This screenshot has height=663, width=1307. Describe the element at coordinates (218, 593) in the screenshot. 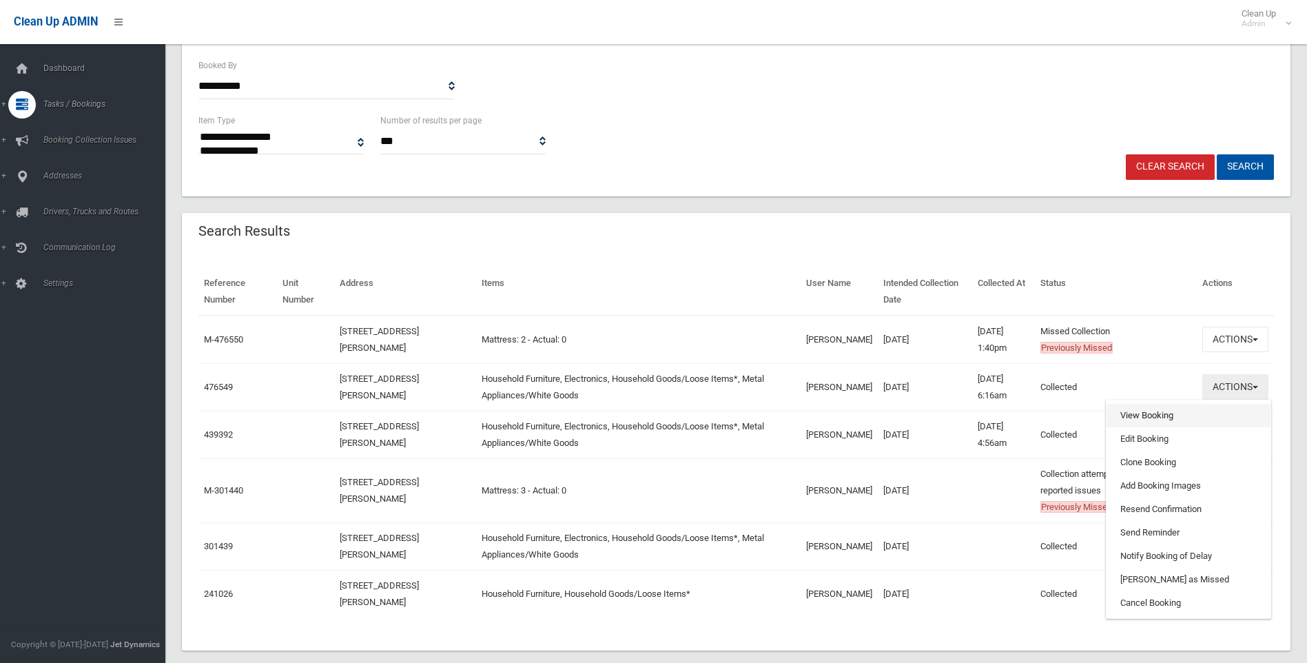

I see `a: 241026` at that location.